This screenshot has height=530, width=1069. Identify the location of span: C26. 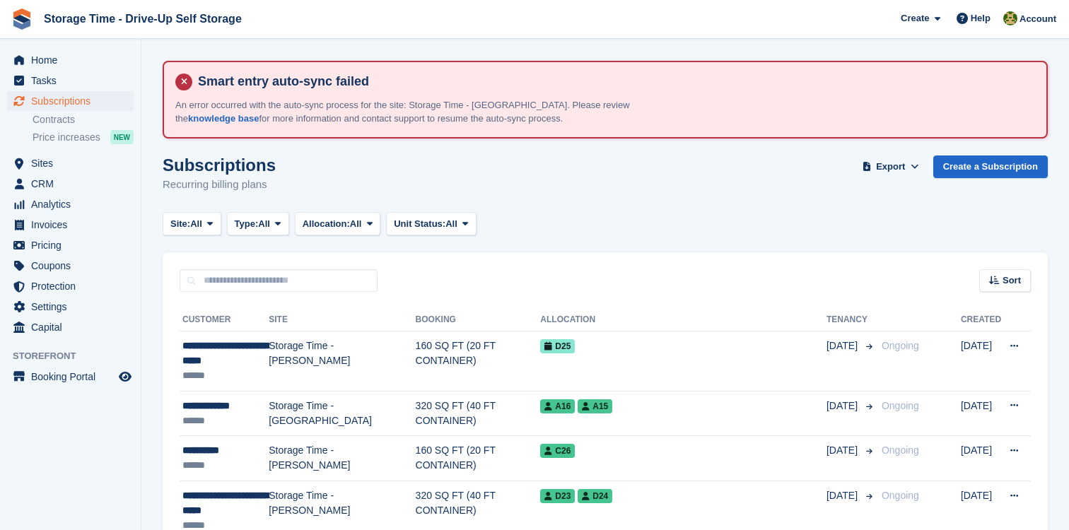
(557, 451).